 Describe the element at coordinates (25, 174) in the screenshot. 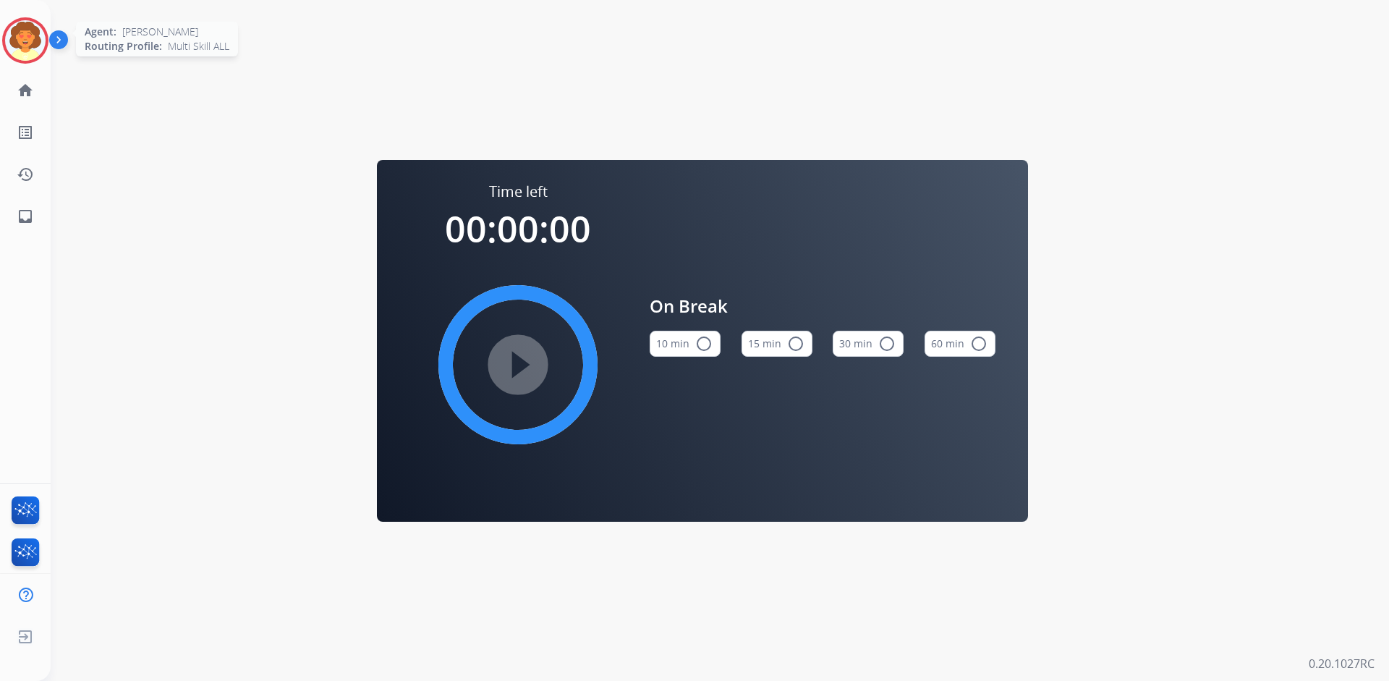

I see `mat-icon: history` at that location.